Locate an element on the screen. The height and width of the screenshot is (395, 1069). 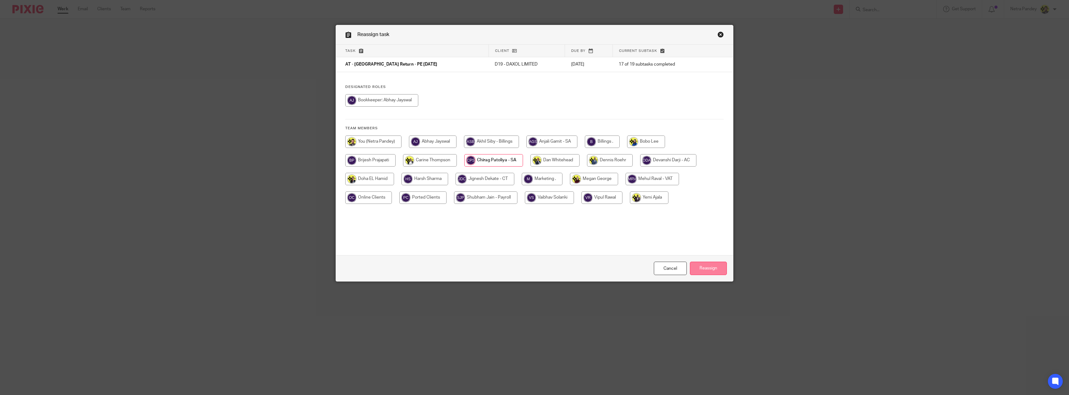
span: Current subtask is located at coordinates (638, 51).